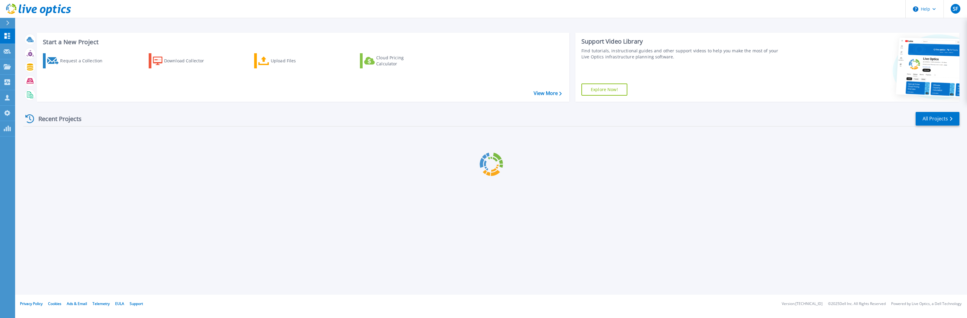 The width and height of the screenshot is (967, 318). Describe the element at coordinates (288, 61) in the screenshot. I see `a: Upload Files` at that location.